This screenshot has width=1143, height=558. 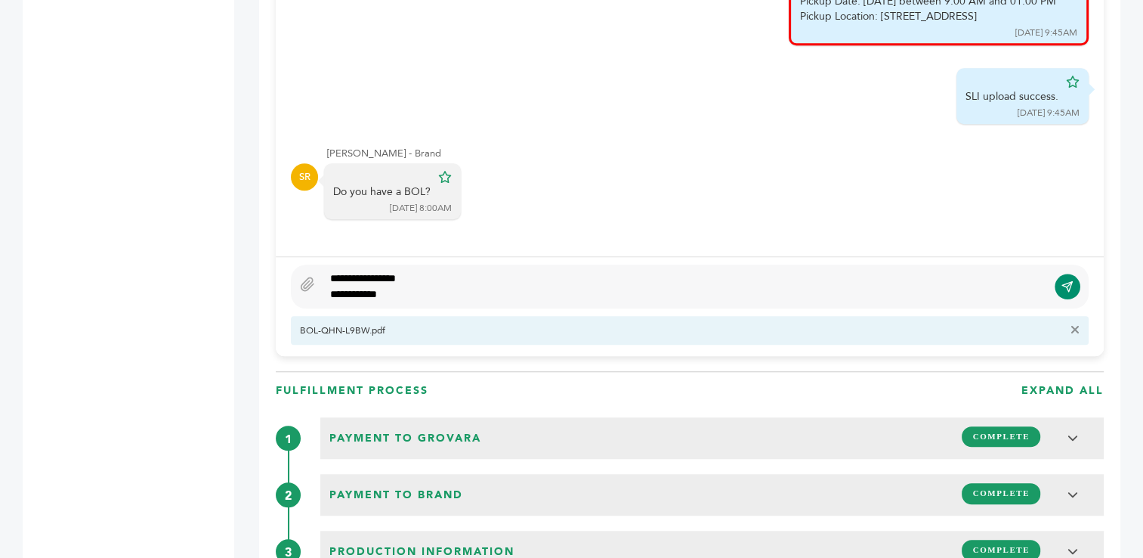 What do you see at coordinates (352, 391) in the screenshot?
I see `h3: FULFILLMENT PROCESS` at bounding box center [352, 391].